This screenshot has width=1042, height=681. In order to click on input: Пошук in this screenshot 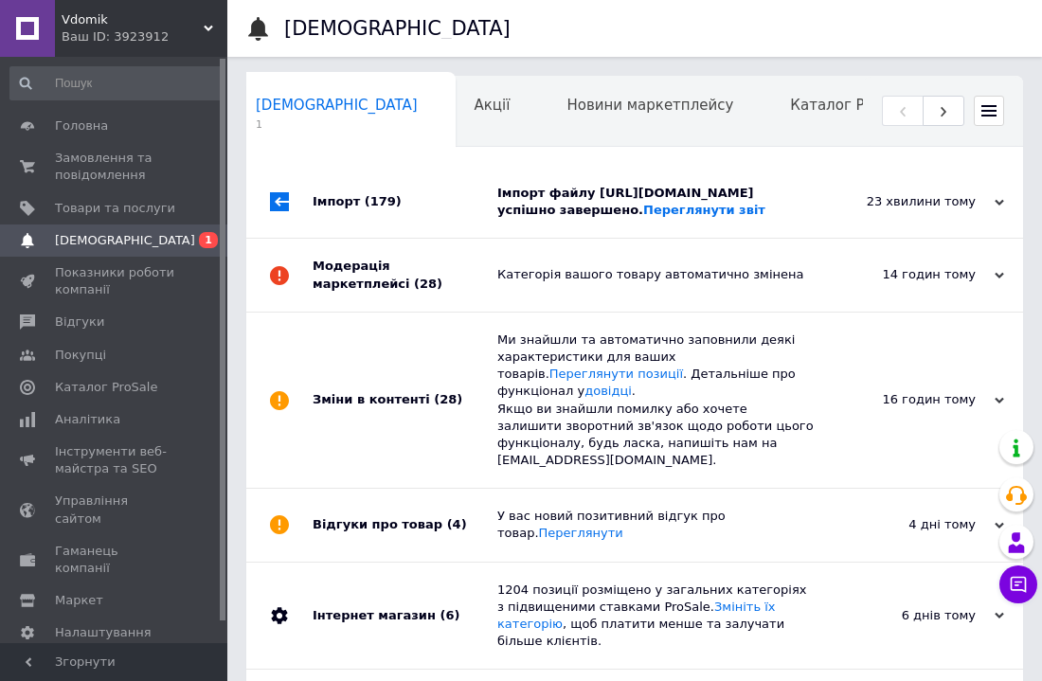, I will do `click(116, 83)`.